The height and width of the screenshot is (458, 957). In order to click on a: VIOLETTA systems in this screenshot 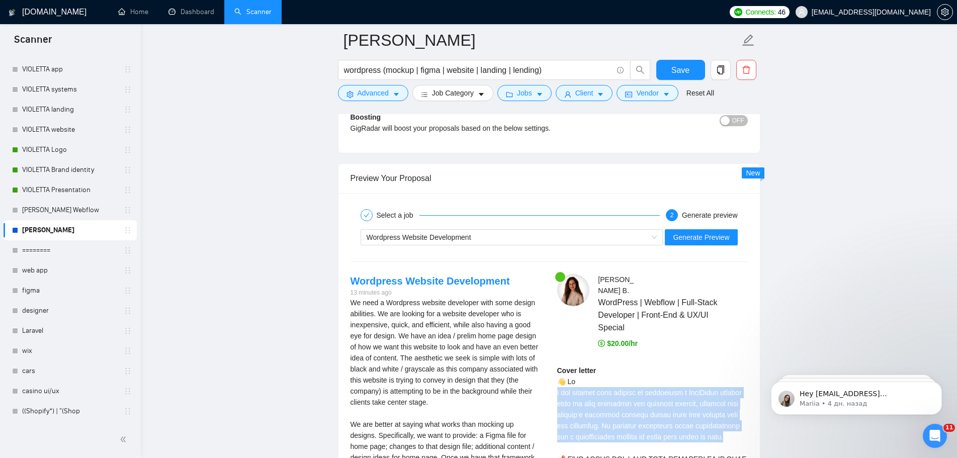, I will do `click(70, 90)`.